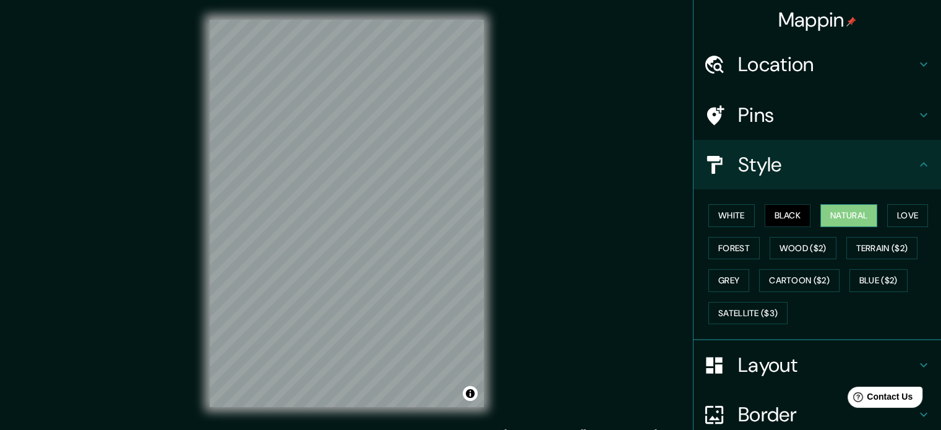 This screenshot has width=941, height=430. I want to click on h4: Location, so click(827, 64).